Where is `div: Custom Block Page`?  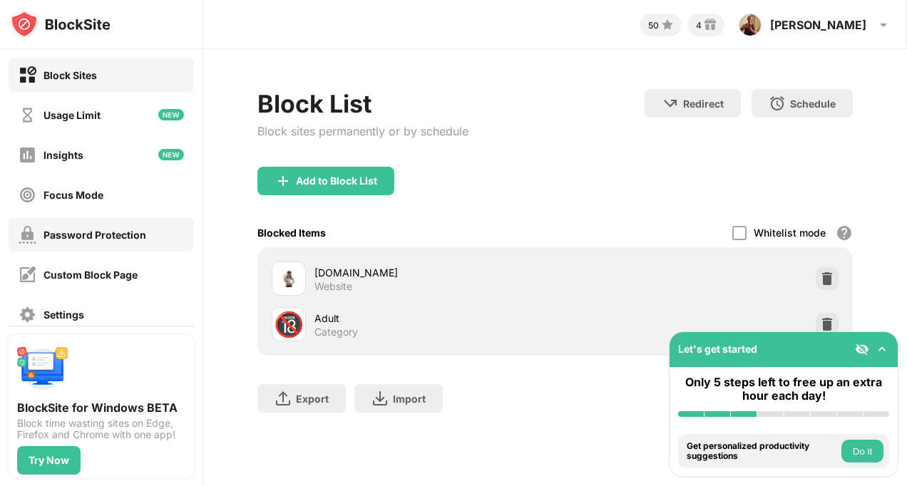 div: Custom Block Page is located at coordinates (91, 275).